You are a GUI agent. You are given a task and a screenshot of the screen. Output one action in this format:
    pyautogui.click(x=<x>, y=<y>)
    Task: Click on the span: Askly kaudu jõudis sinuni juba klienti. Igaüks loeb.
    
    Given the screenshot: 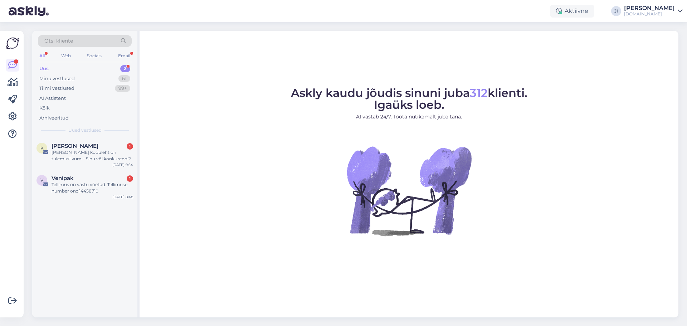 What is the action you would take?
    pyautogui.click(x=409, y=99)
    